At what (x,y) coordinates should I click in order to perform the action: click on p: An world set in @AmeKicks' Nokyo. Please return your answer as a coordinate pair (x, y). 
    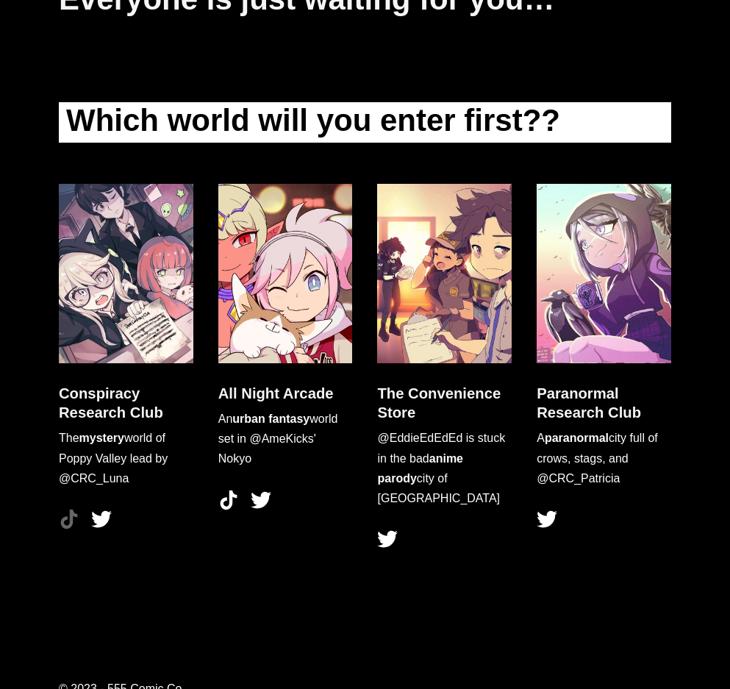
    Looking at the image, I should click on (285, 439).